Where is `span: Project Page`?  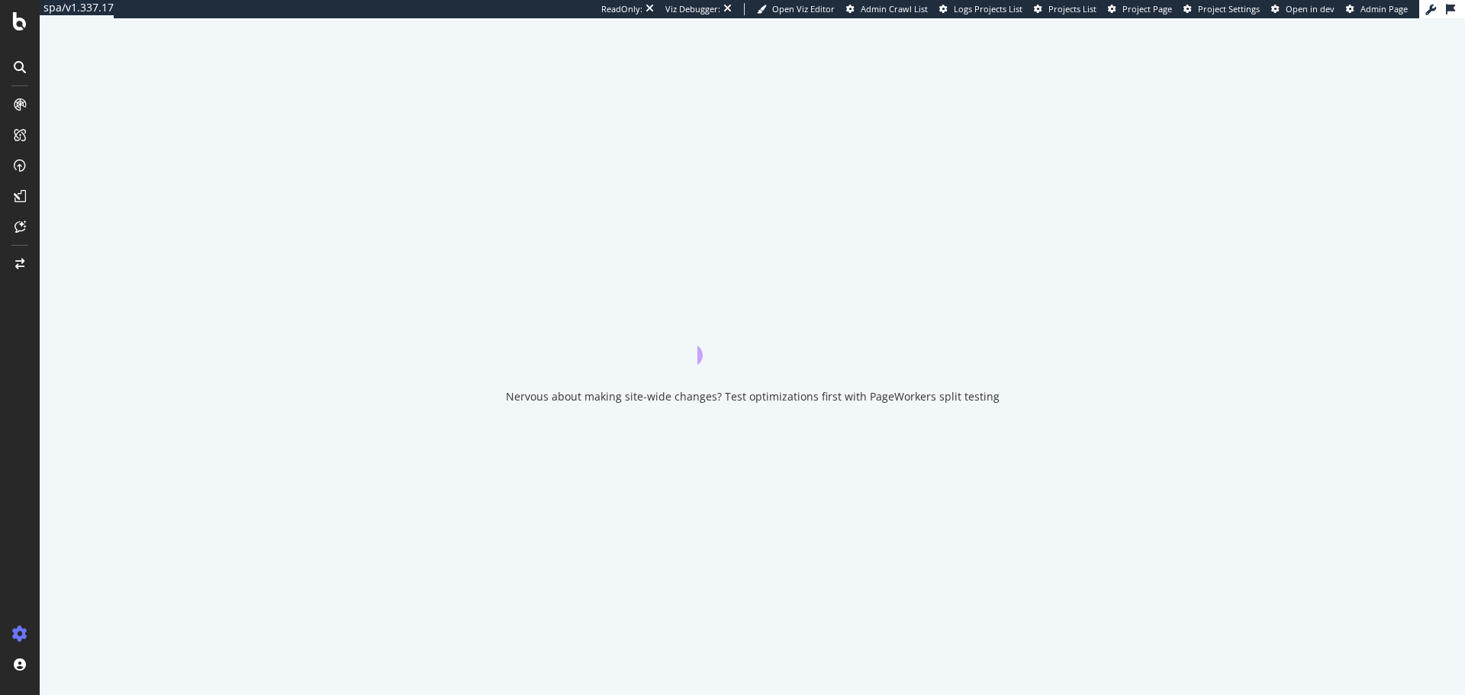
span: Project Page is located at coordinates (1147, 8).